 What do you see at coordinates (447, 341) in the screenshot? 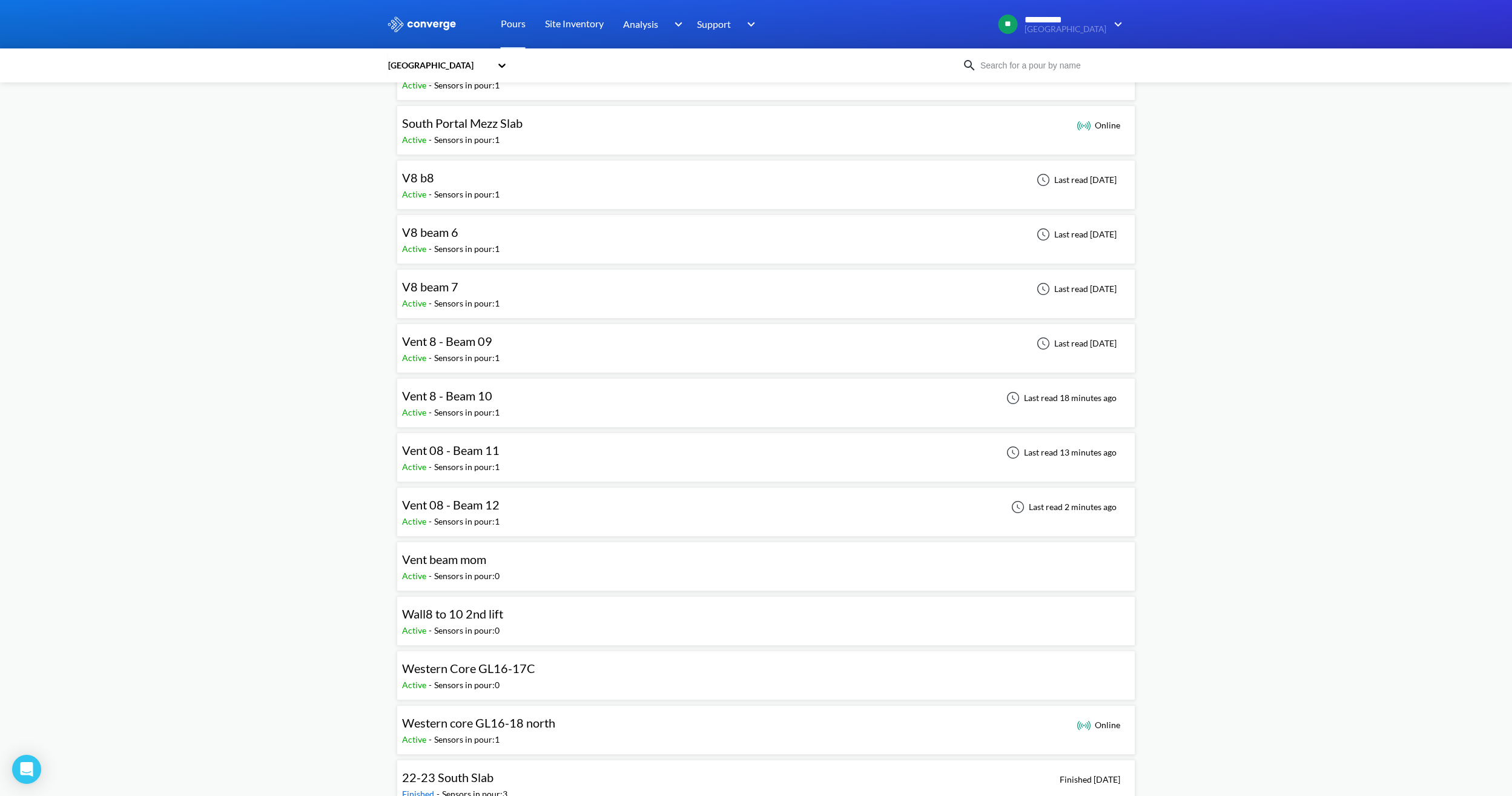
I see `span: Vent 8 - Beam 09` at bounding box center [447, 341].